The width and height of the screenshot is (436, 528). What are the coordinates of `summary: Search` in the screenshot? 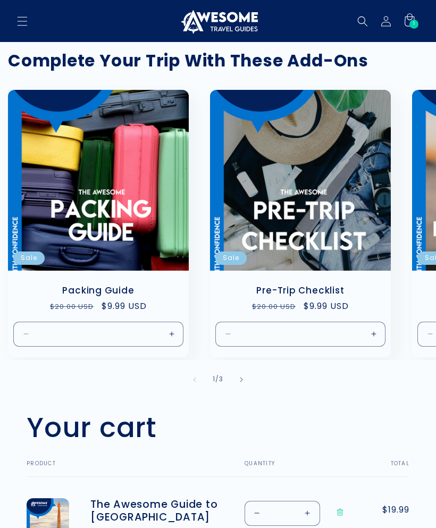 It's located at (362, 21).